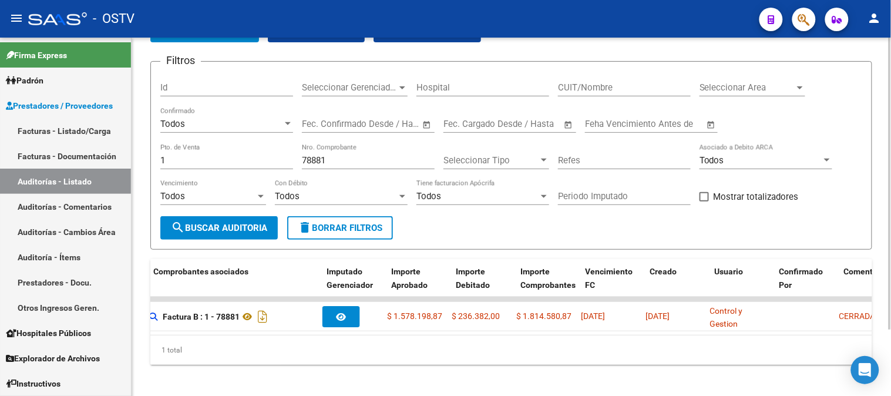  What do you see at coordinates (178, 227) in the screenshot?
I see `mat-icon: search` at bounding box center [178, 227].